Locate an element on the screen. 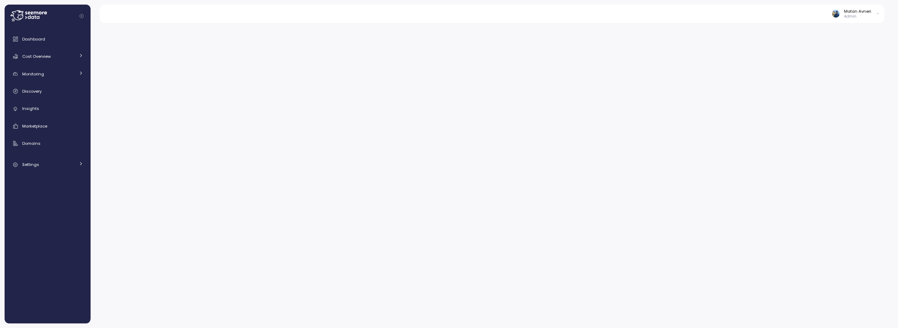 The height and width of the screenshot is (328, 898). button: Collapse navigation is located at coordinates (81, 16).